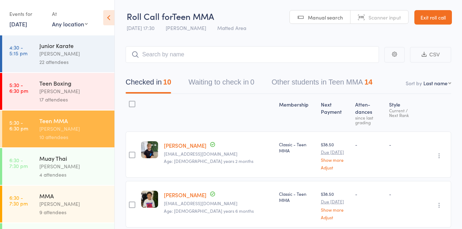  What do you see at coordinates (27, 14) in the screenshot?
I see `div: Events for` at bounding box center [27, 14].